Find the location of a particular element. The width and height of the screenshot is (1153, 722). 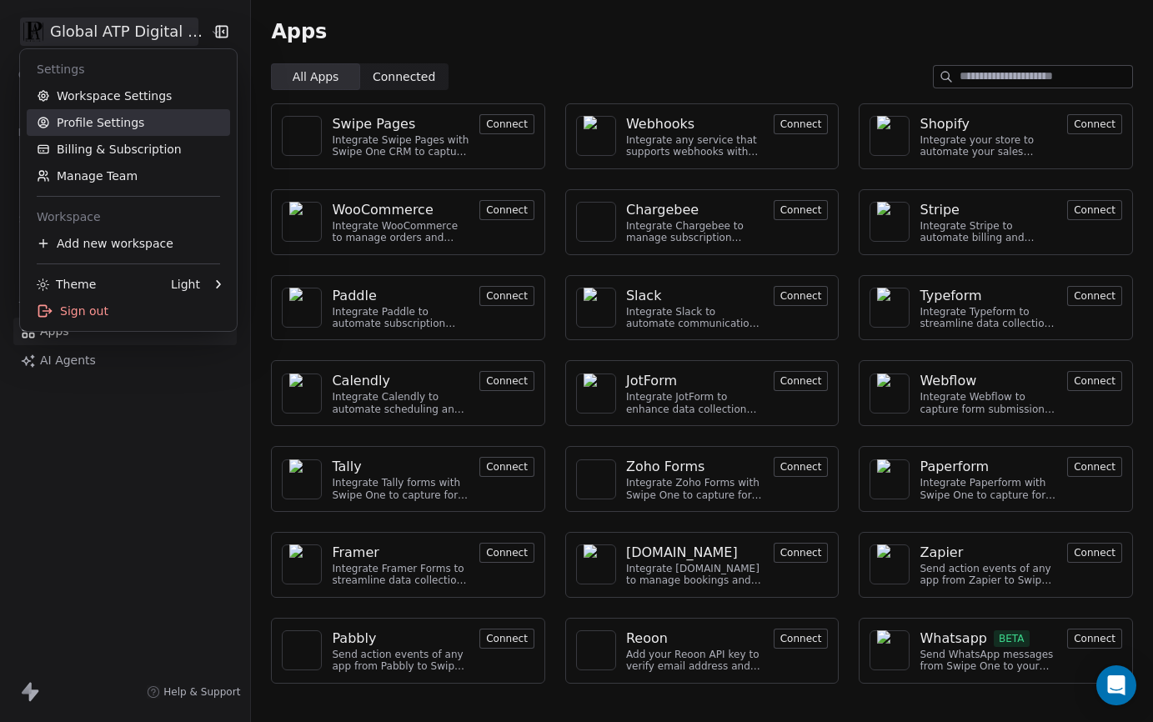

a: Workspace Settings is located at coordinates (128, 96).